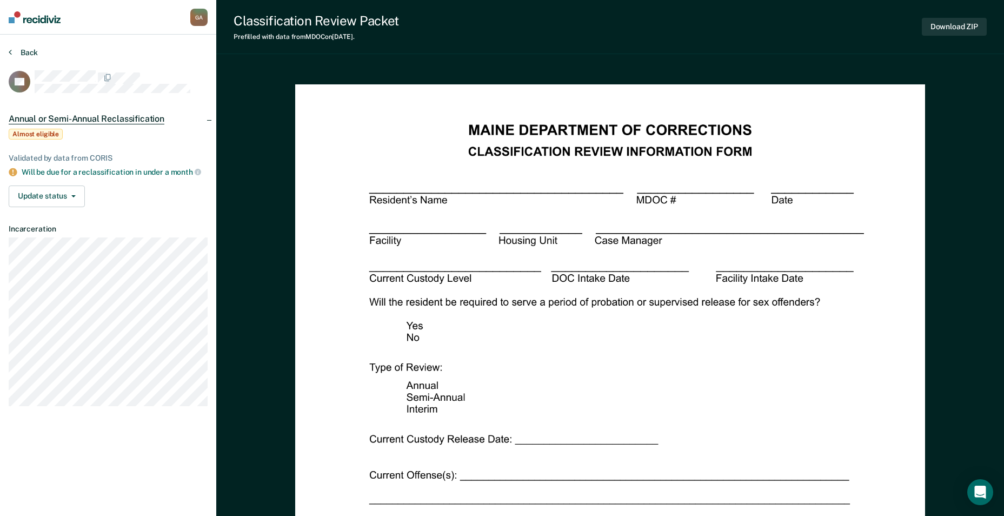 The width and height of the screenshot is (1004, 516). I want to click on img: Recidiviz, so click(35, 17).